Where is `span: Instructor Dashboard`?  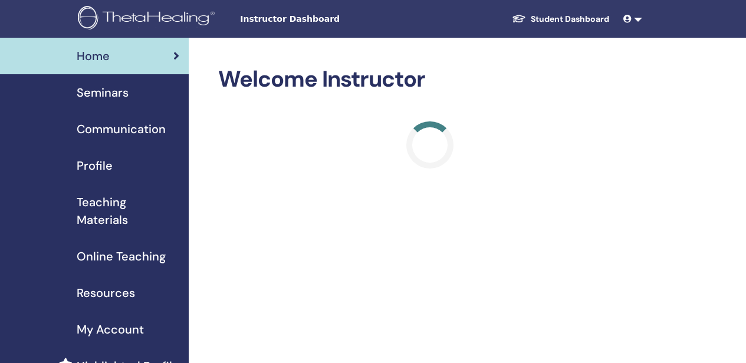
span: Instructor Dashboard is located at coordinates (329, 19).